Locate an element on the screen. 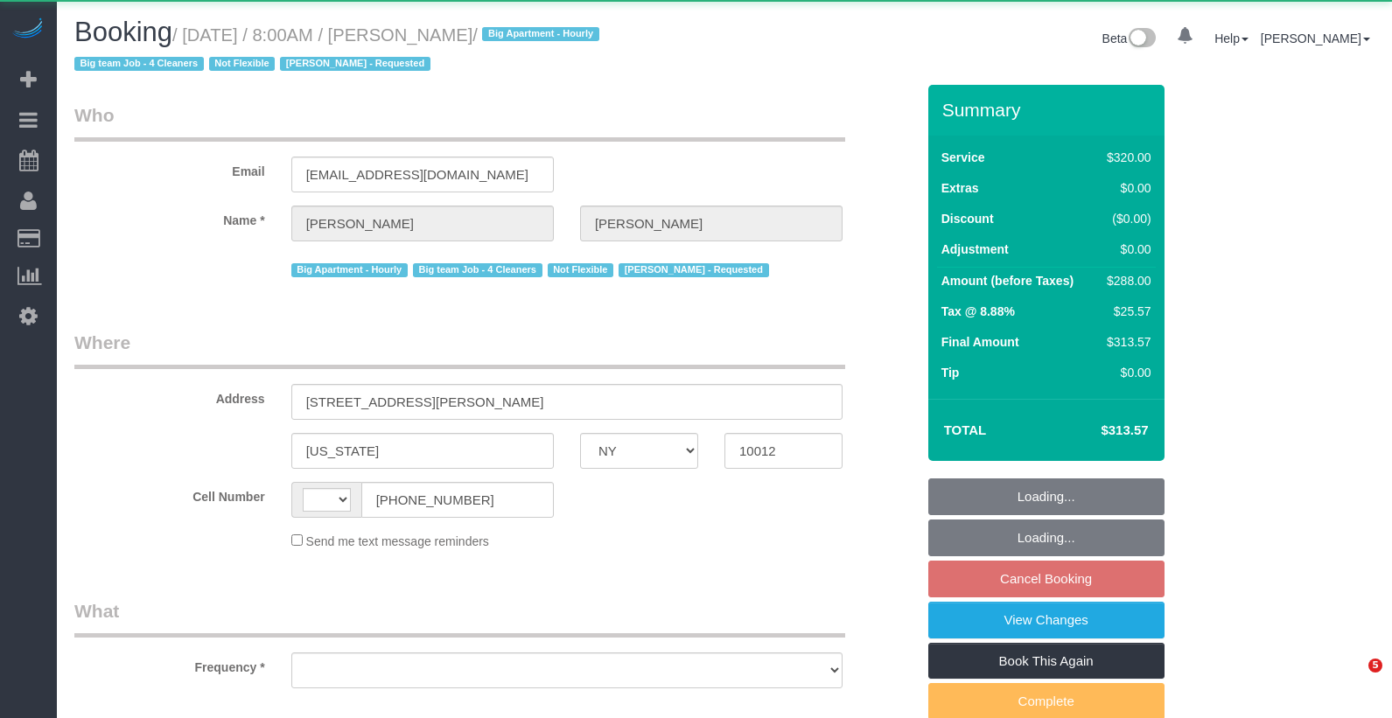 The height and width of the screenshot is (718, 1392). legend: Who is located at coordinates (459, 122).